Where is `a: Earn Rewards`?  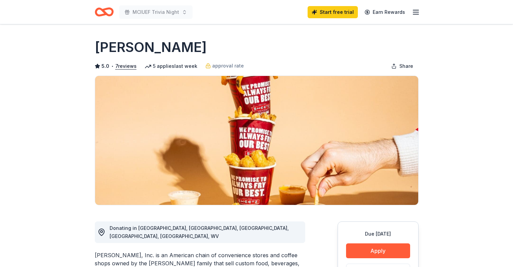
a: Earn Rewards is located at coordinates (385, 12).